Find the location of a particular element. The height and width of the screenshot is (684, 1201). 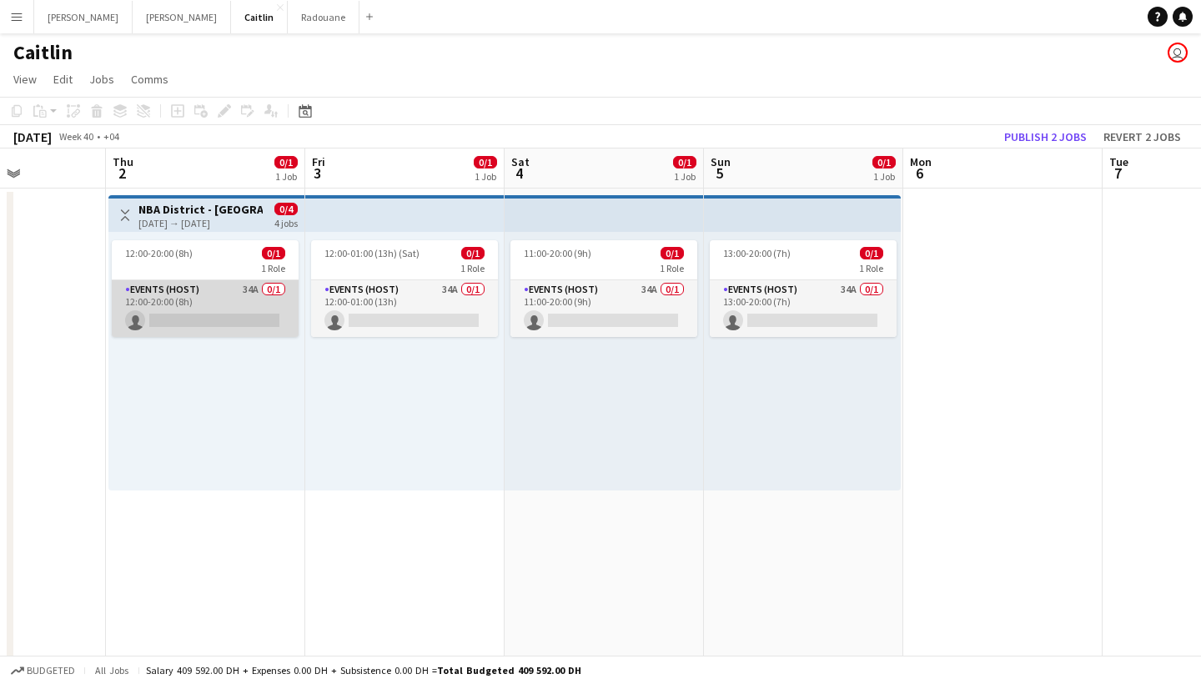

span: Sun is located at coordinates (721, 162).